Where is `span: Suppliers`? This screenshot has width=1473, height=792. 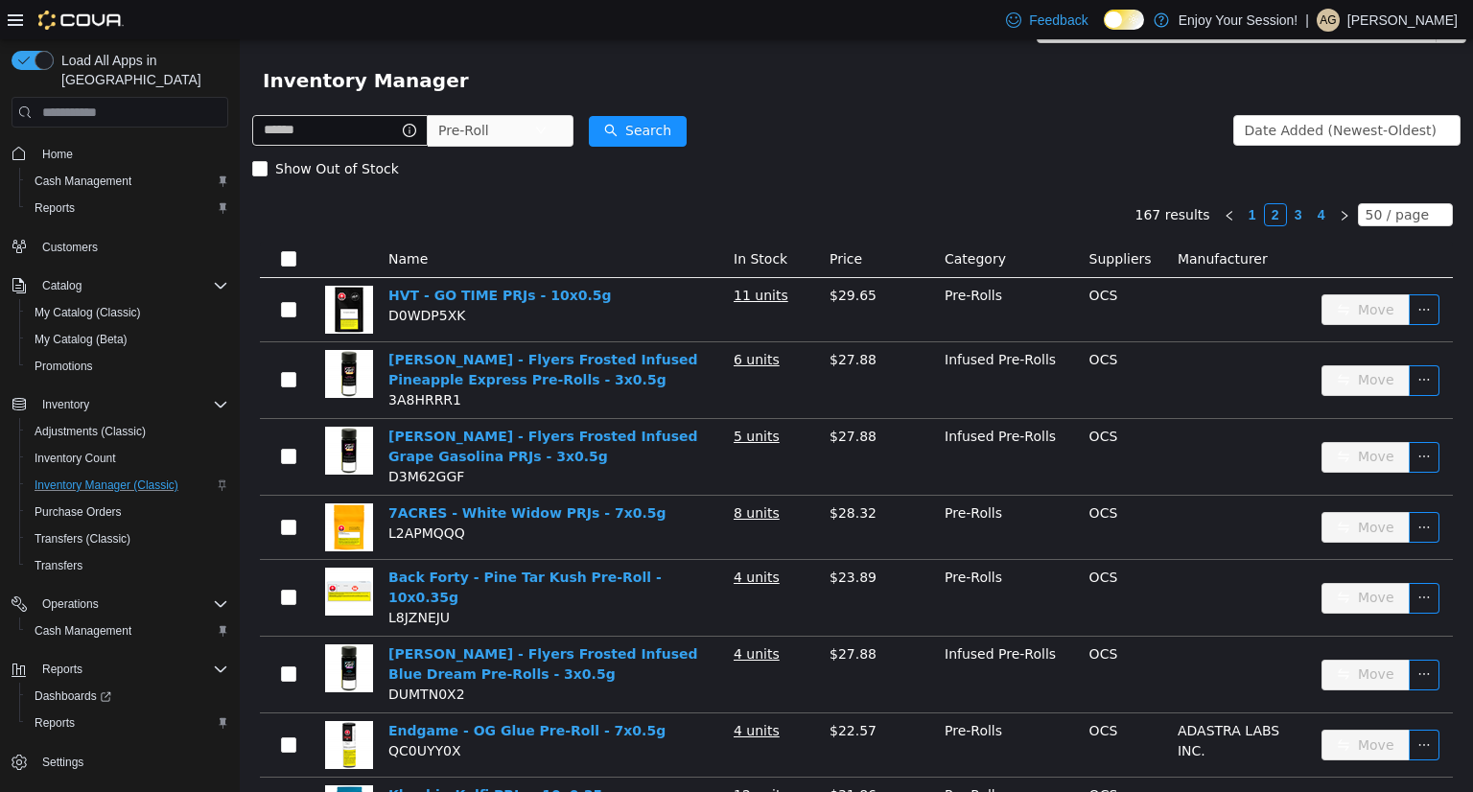
span: Suppliers is located at coordinates (880, 220).